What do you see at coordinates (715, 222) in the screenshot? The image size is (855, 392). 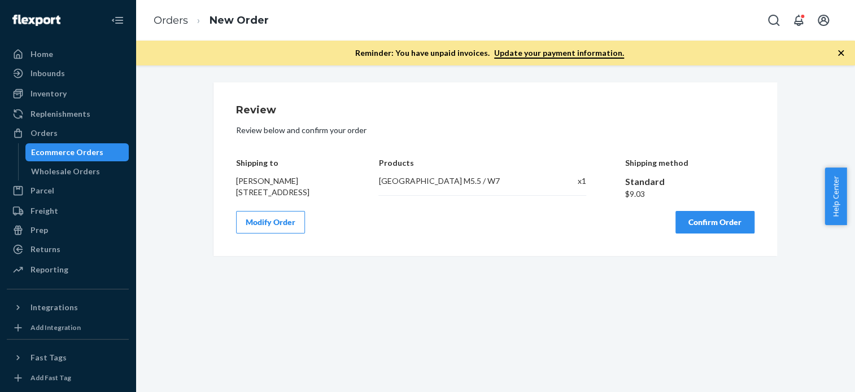 I see `button: Confirm Order` at bounding box center [715, 222].